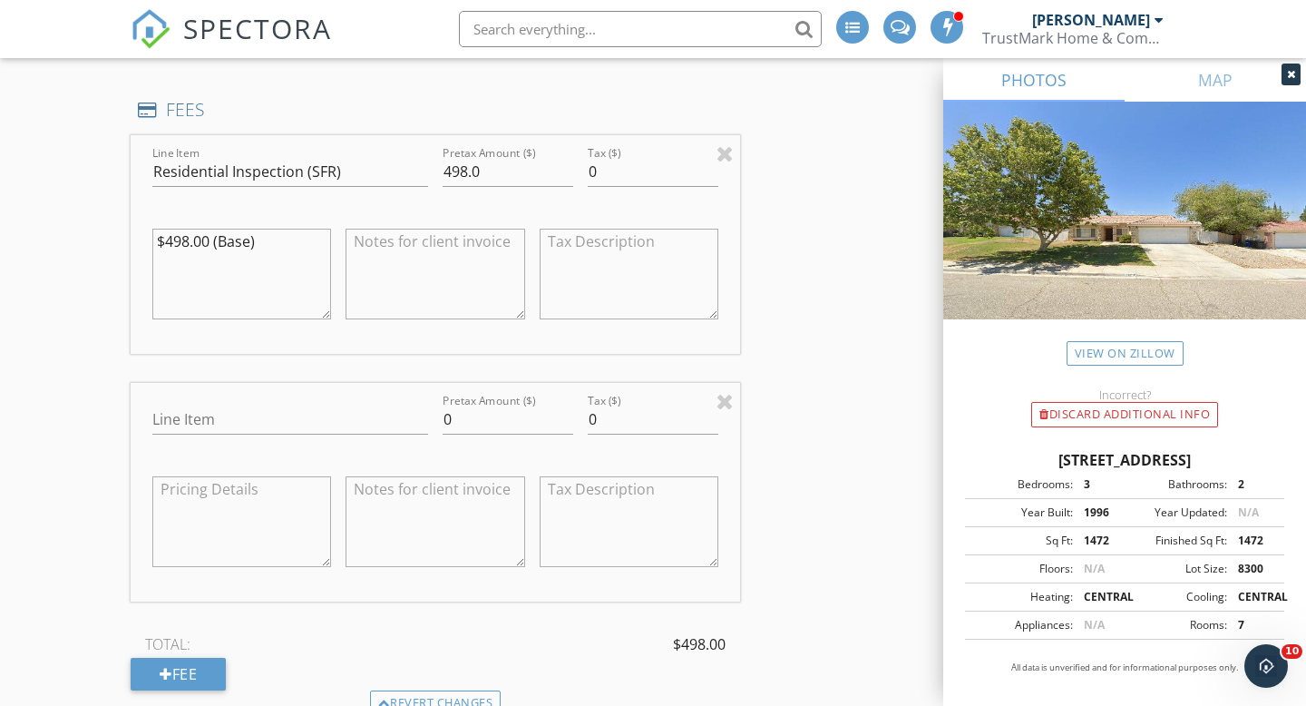  Describe the element at coordinates (1021, 625) in the screenshot. I see `div: Appliances:` at that location.